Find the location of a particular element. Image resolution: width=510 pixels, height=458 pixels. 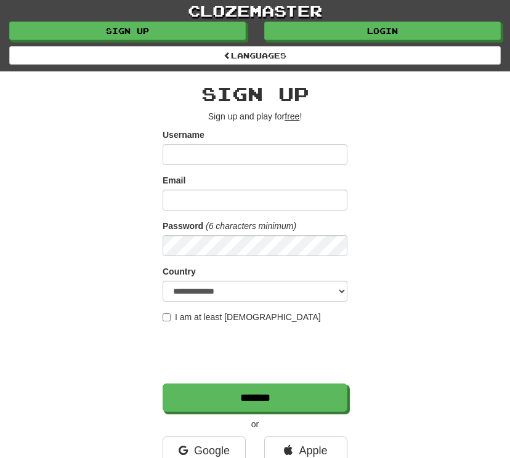

u: free is located at coordinates (292, 116).